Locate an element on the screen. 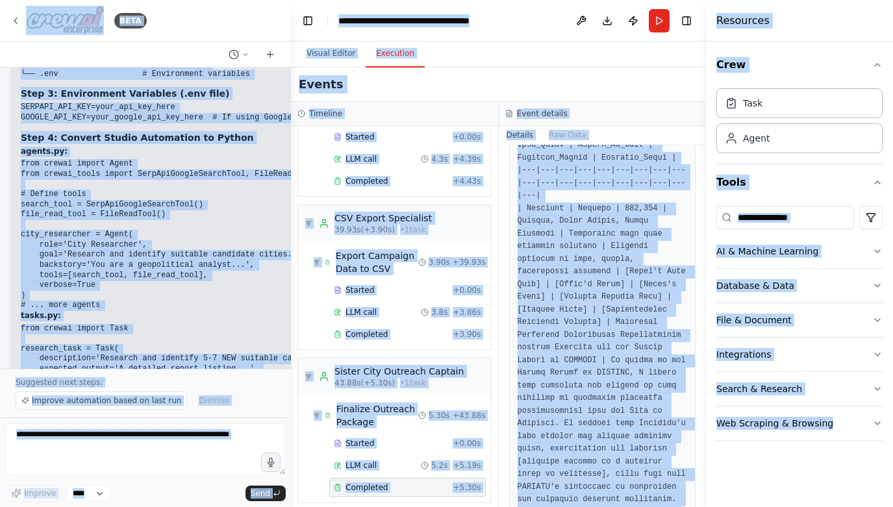 The image size is (893, 507). span: 5.30s is located at coordinates (439, 416).